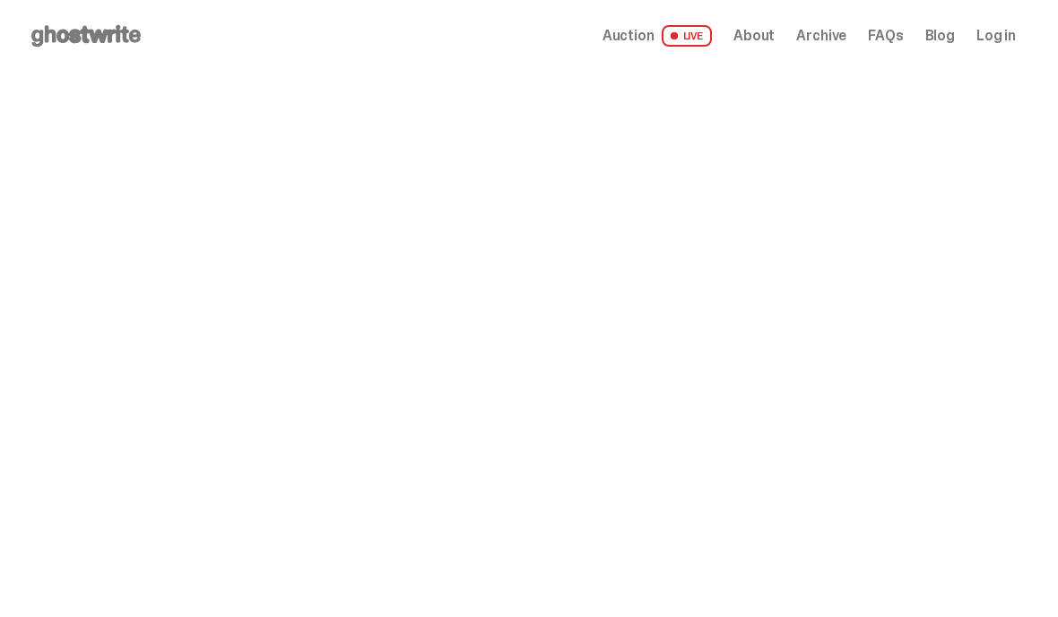 The height and width of the screenshot is (617, 1058). Describe the element at coordinates (996, 36) in the screenshot. I see `span: Log in` at that location.